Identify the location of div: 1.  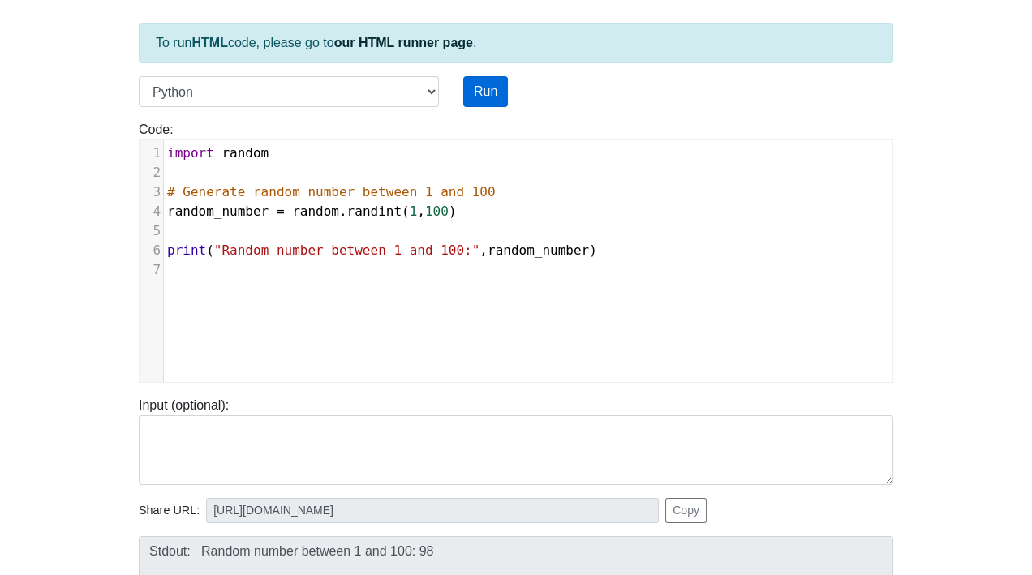
(151, 153).